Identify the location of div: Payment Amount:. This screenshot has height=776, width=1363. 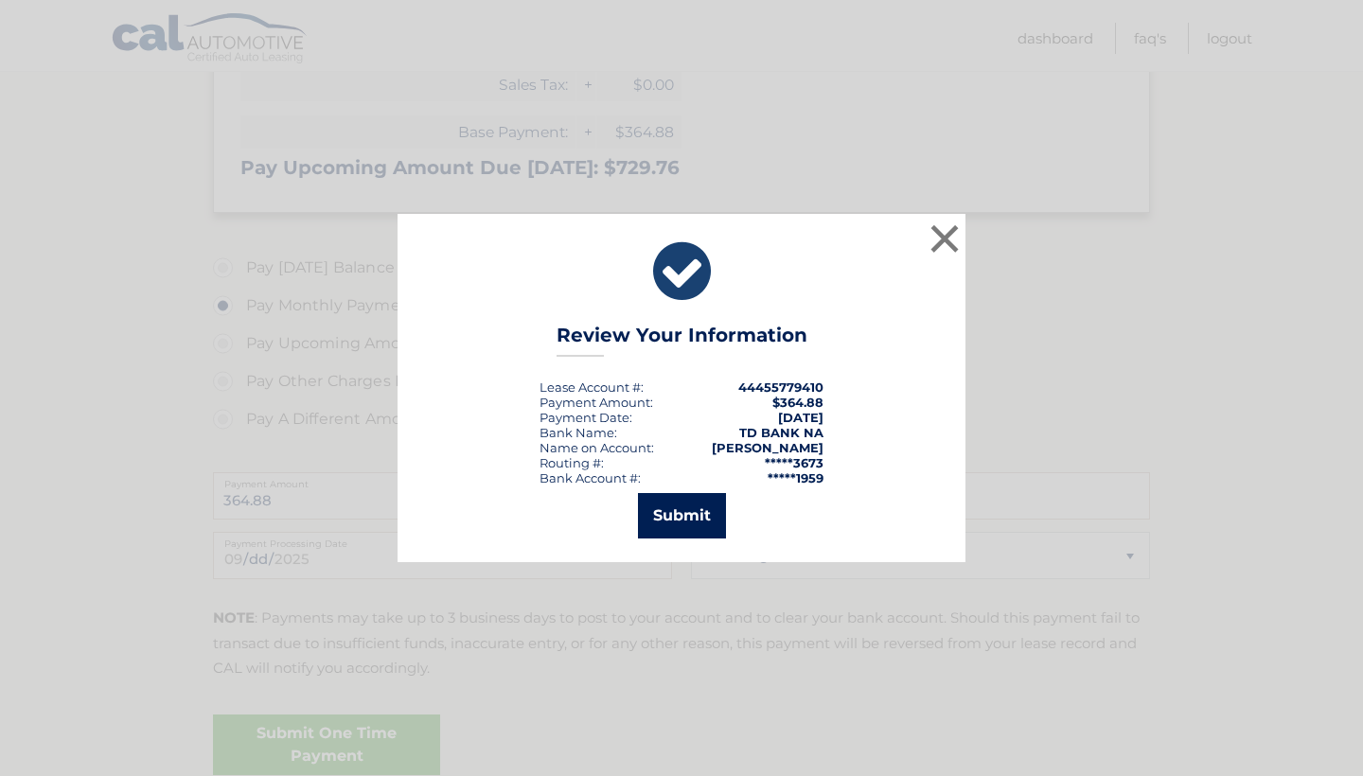
(596, 402).